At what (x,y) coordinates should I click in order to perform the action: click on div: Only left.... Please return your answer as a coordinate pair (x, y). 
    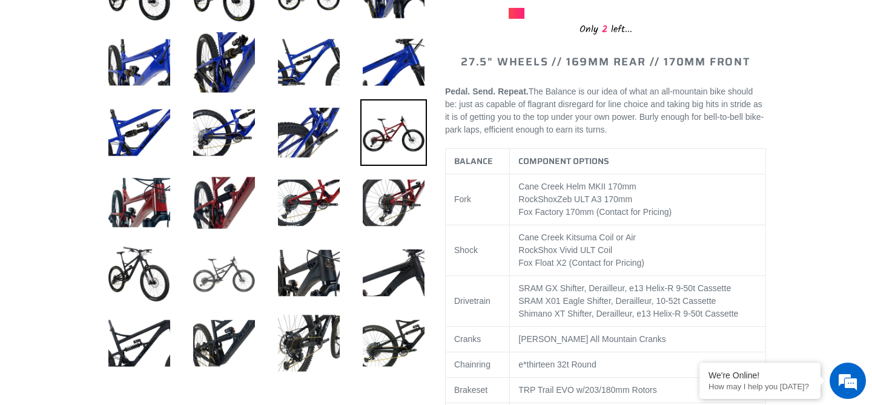
    Looking at the image, I should click on (606, 28).